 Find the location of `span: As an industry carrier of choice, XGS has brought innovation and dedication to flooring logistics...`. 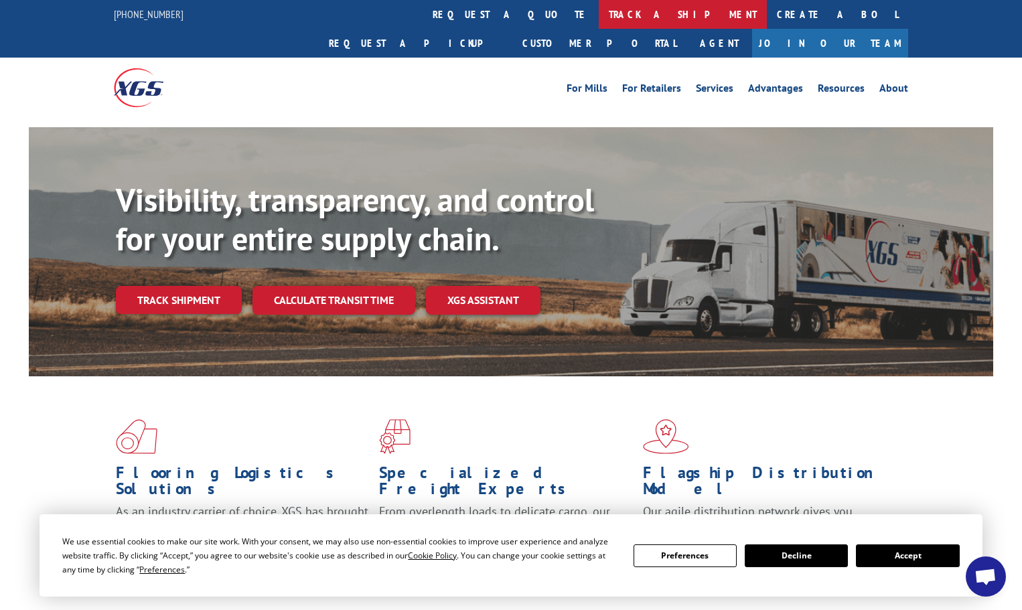

span: As an industry carrier of choice, XGS has brought innovation and dedication to flooring logistics... is located at coordinates (242, 527).